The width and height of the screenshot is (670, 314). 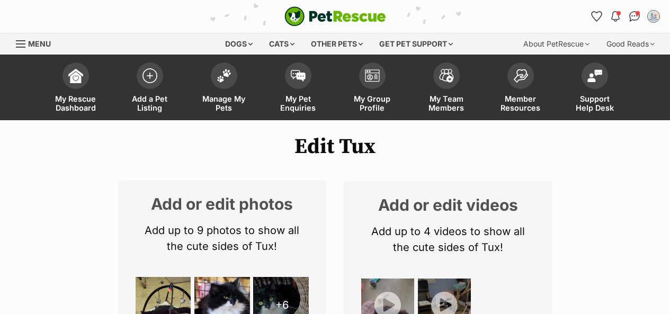 I want to click on a: PetRescue, so click(x=335, y=16).